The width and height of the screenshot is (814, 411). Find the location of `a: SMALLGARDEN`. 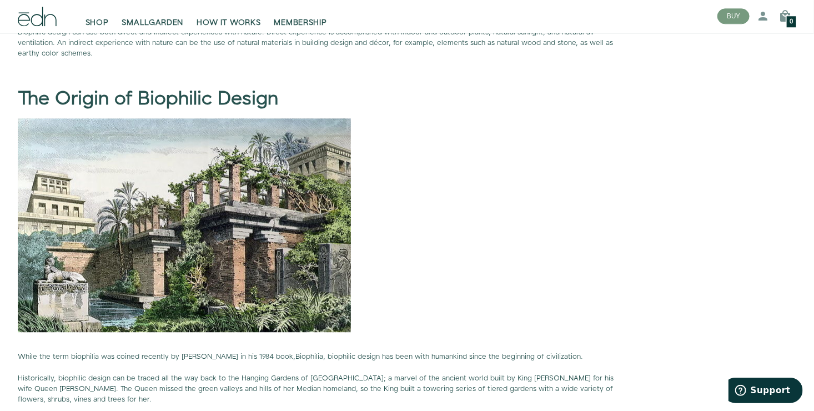

a: SMALLGARDEN is located at coordinates (153, 17).